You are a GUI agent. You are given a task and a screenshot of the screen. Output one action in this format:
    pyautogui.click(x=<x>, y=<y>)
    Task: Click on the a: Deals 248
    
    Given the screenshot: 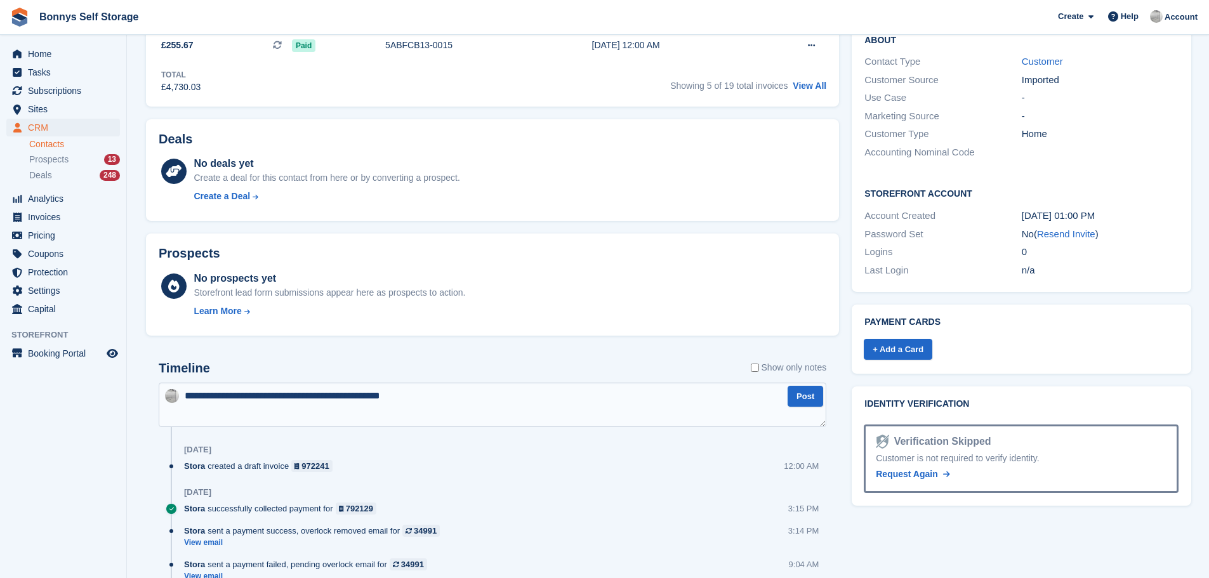 What is the action you would take?
    pyautogui.click(x=74, y=175)
    